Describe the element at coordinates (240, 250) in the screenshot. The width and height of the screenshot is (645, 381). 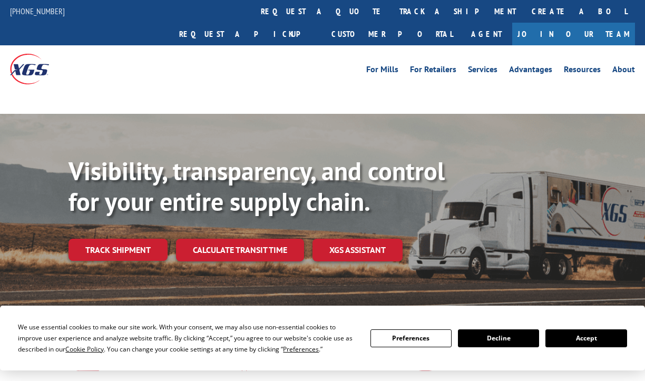
I see `a: Calculate transit time` at that location.